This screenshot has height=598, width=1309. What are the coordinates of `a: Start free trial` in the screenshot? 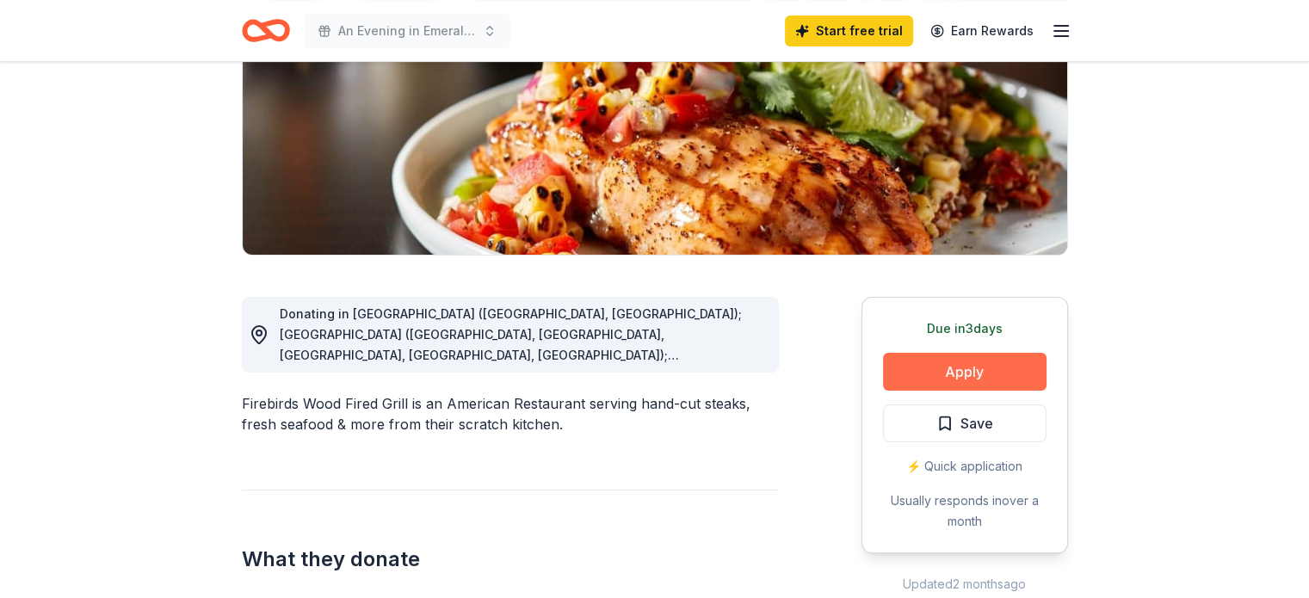 It's located at (849, 31).